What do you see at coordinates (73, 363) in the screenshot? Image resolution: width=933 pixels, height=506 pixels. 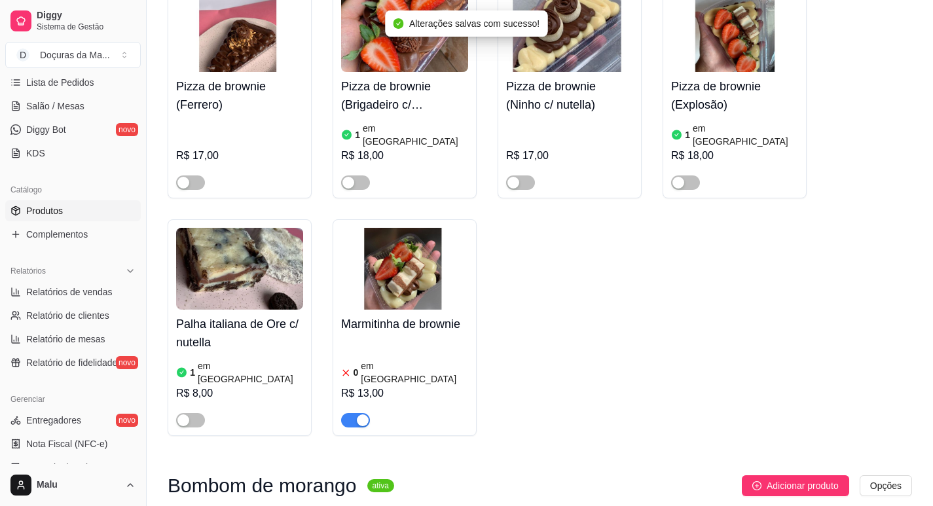 I see `a: Relatório de fidelidadenovo` at bounding box center [73, 363].